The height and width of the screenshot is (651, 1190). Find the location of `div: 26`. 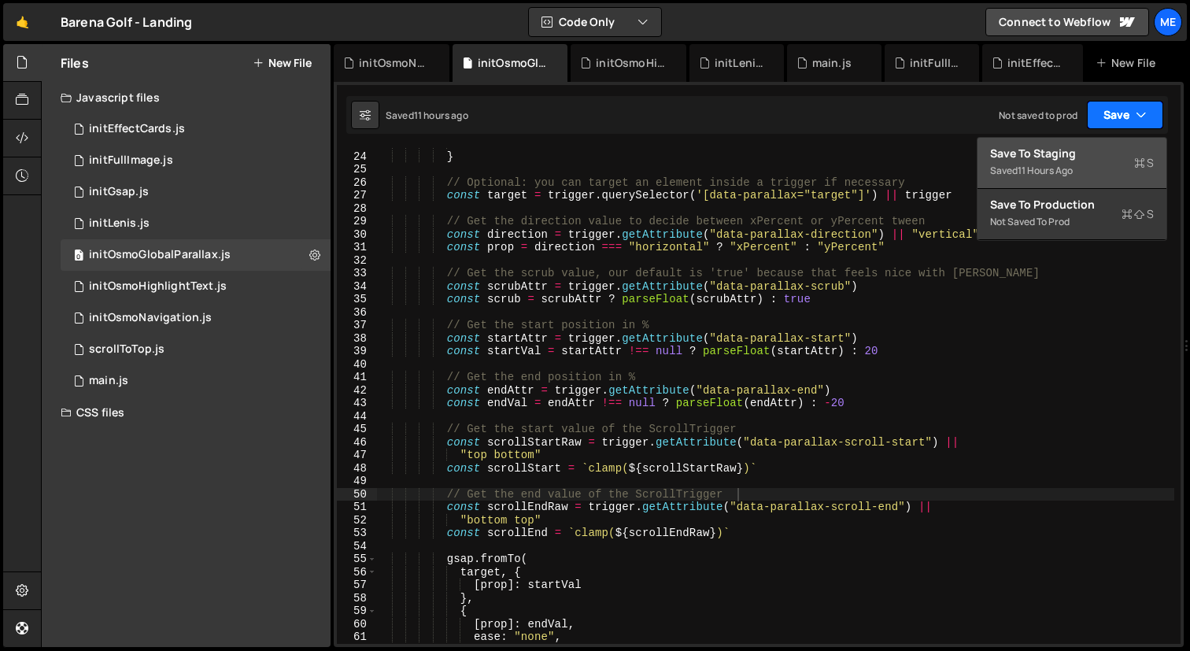

div: 26 is located at coordinates (357, 183).